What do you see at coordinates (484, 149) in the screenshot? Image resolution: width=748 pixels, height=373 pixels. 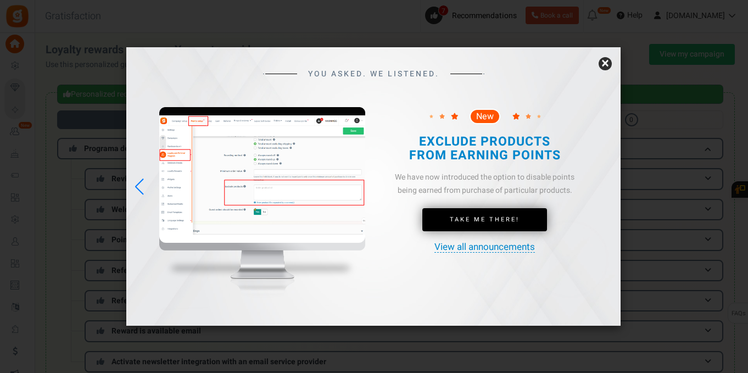 I see `h2: EXCLUDE PRODUCTS FROM EARNING POINTS` at bounding box center [484, 149].